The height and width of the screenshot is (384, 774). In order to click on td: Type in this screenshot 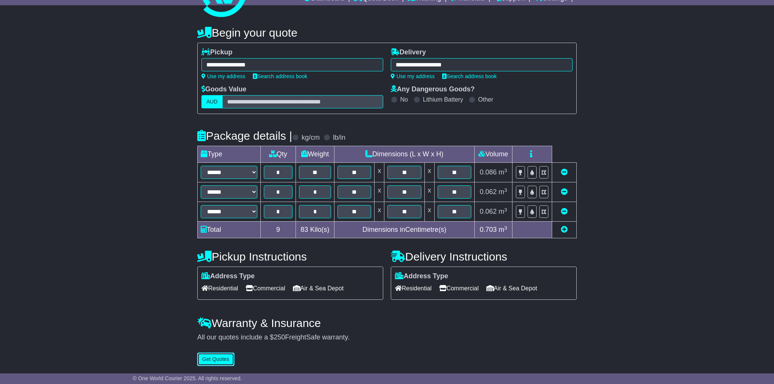, I will do `click(229, 155)`.